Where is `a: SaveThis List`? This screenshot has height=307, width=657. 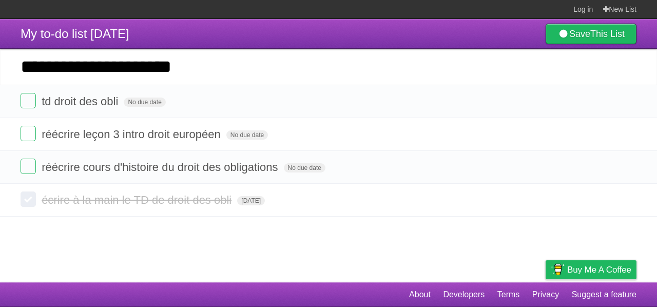 a: SaveThis List is located at coordinates (591, 34).